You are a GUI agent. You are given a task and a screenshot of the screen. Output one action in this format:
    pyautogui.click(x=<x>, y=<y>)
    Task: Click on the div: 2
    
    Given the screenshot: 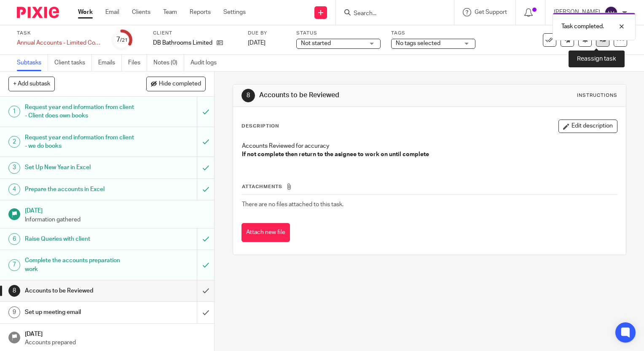 What is the action you would take?
    pyautogui.click(x=14, y=142)
    